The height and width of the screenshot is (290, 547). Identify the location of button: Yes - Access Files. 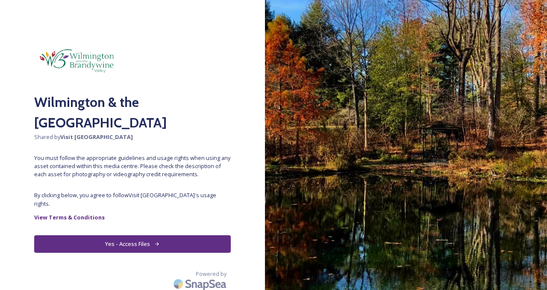
(133, 244).